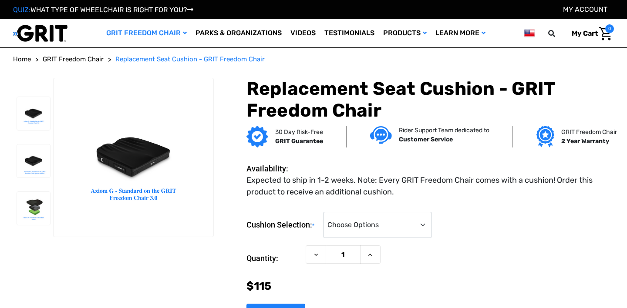  What do you see at coordinates (349, 33) in the screenshot?
I see `a: Testimonials` at bounding box center [349, 33].